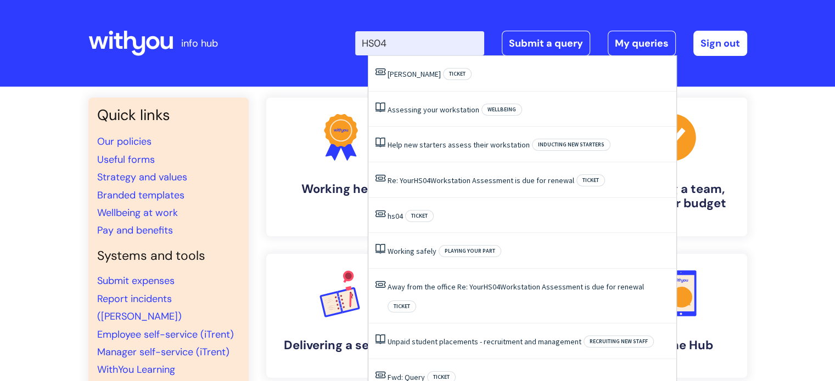  What do you see at coordinates (140, 195) in the screenshot?
I see `a: Branded templates` at bounding box center [140, 195].